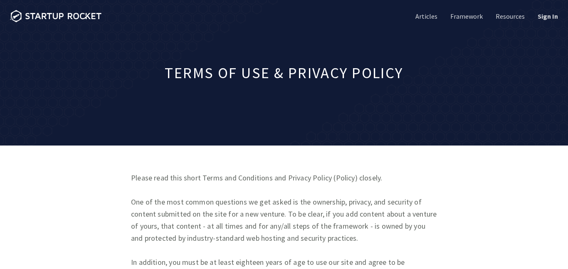 This screenshot has height=269, width=568. What do you see at coordinates (284, 220) in the screenshot?
I see `p: One of the most common questions we get asked is the ownership, privacy, and security of content ...` at bounding box center [284, 220].